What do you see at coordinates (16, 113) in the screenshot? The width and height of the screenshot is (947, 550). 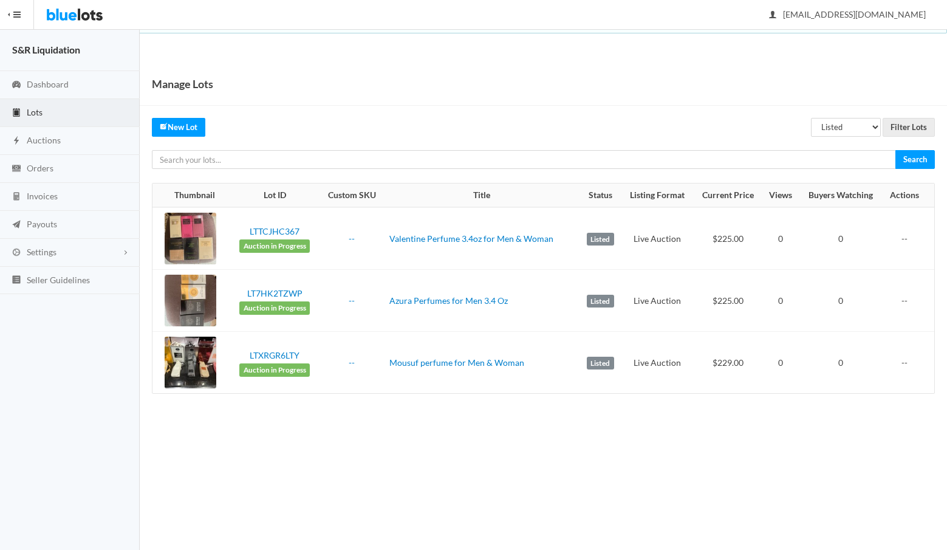 I see `ion-icon: clipboard` at bounding box center [16, 113].